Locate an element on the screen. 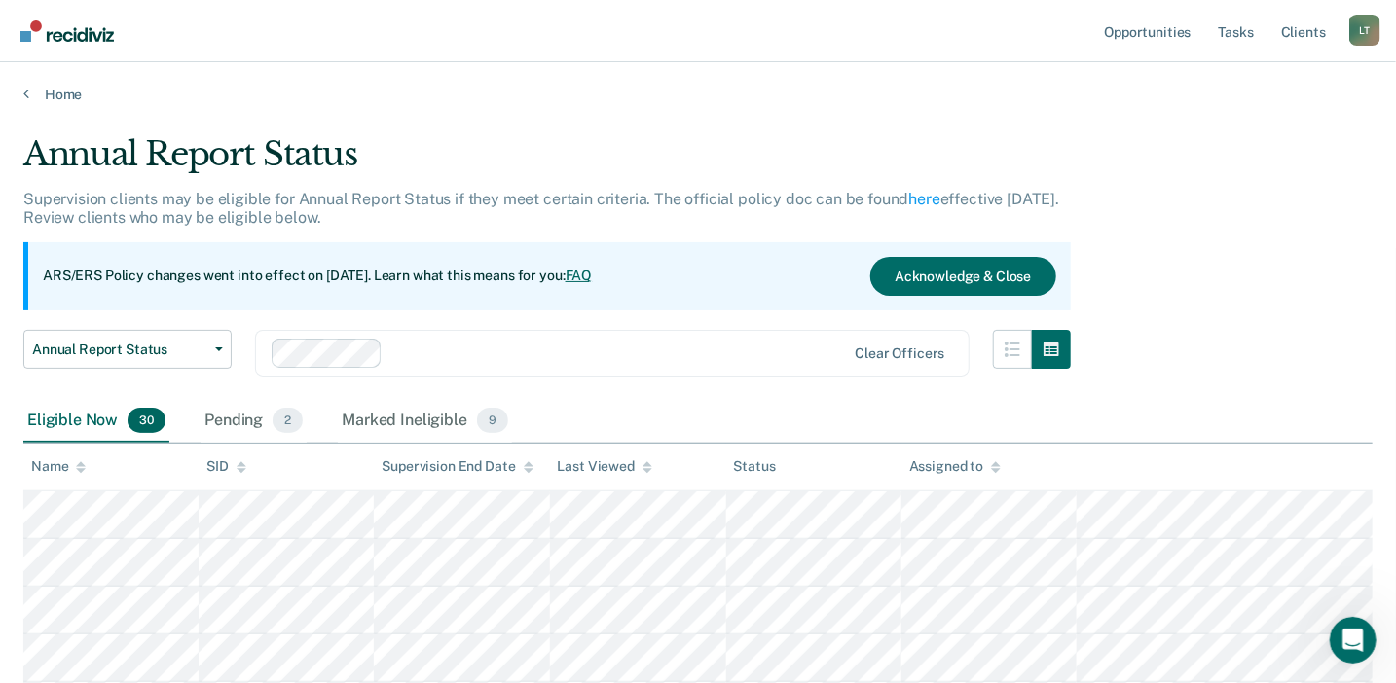 This screenshot has height=683, width=1396. button: Acknowledge & Close is located at coordinates (963, 276).